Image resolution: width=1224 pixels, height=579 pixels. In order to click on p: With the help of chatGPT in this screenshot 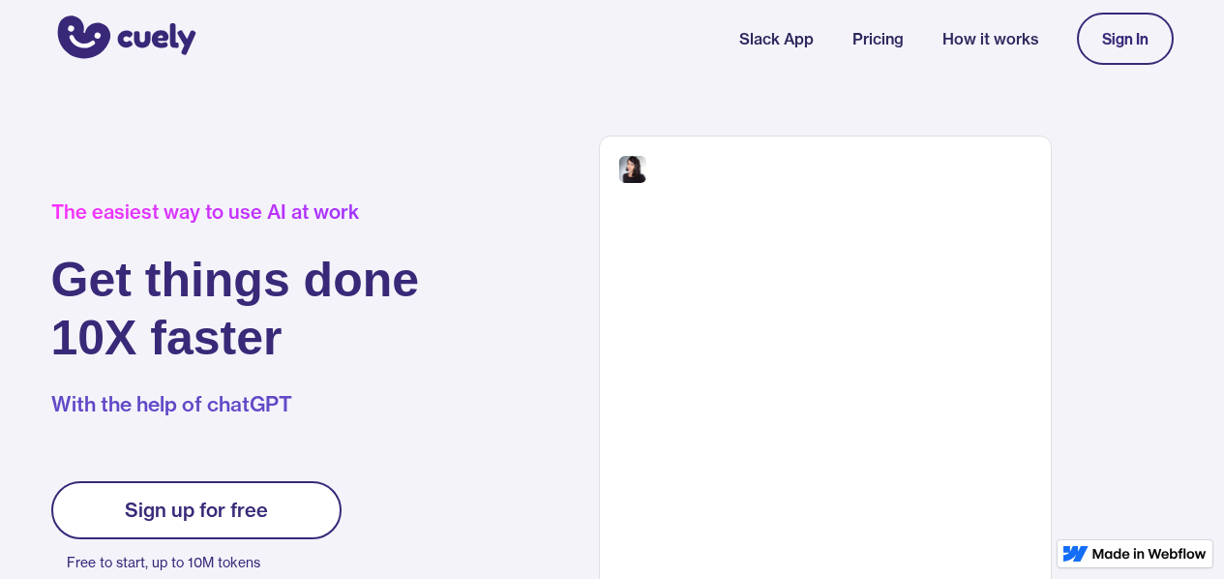, I will do `click(235, 404)`.